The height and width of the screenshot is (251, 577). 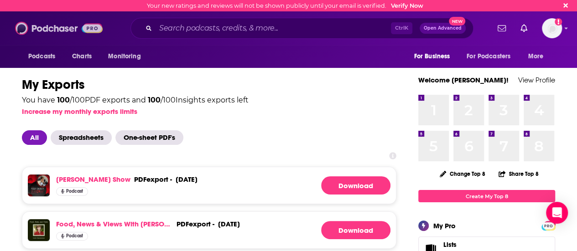 What do you see at coordinates (149, 138) in the screenshot?
I see `span: One-sheet PDF's` at bounding box center [149, 138].